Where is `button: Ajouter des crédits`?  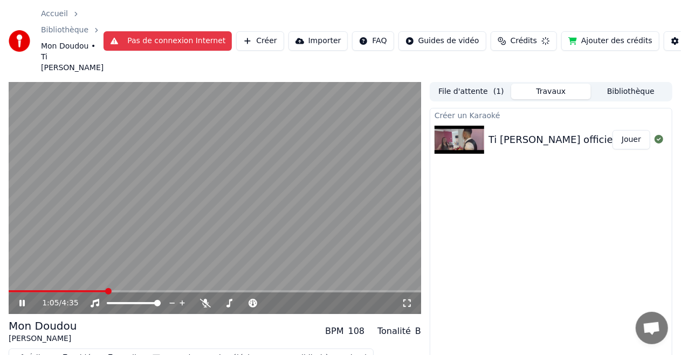 button: Ajouter des crédits is located at coordinates (610, 41).